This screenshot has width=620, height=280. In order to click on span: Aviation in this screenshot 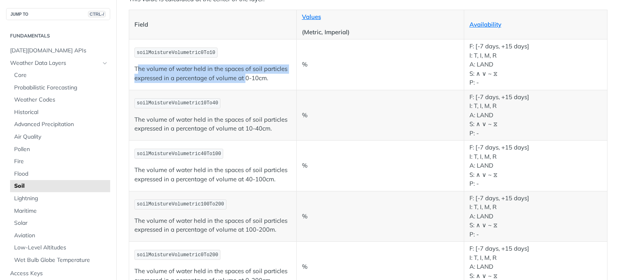, I will do `click(61, 236)`.